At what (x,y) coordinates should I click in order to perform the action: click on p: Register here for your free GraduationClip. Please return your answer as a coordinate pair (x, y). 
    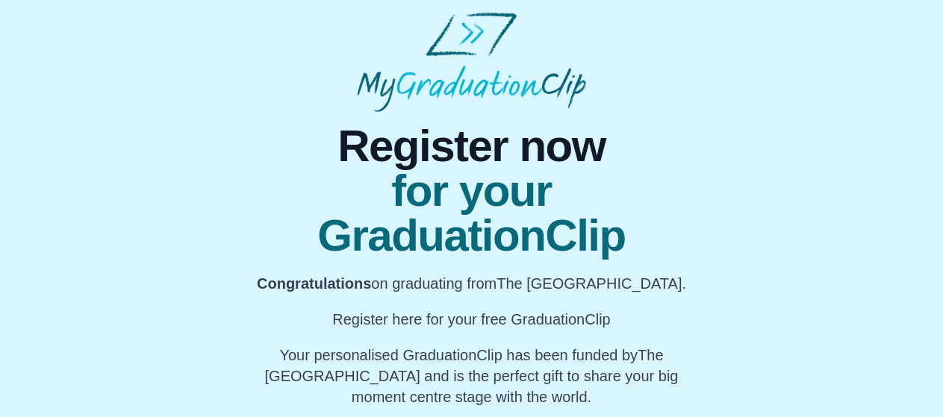
    Looking at the image, I should click on (472, 320).